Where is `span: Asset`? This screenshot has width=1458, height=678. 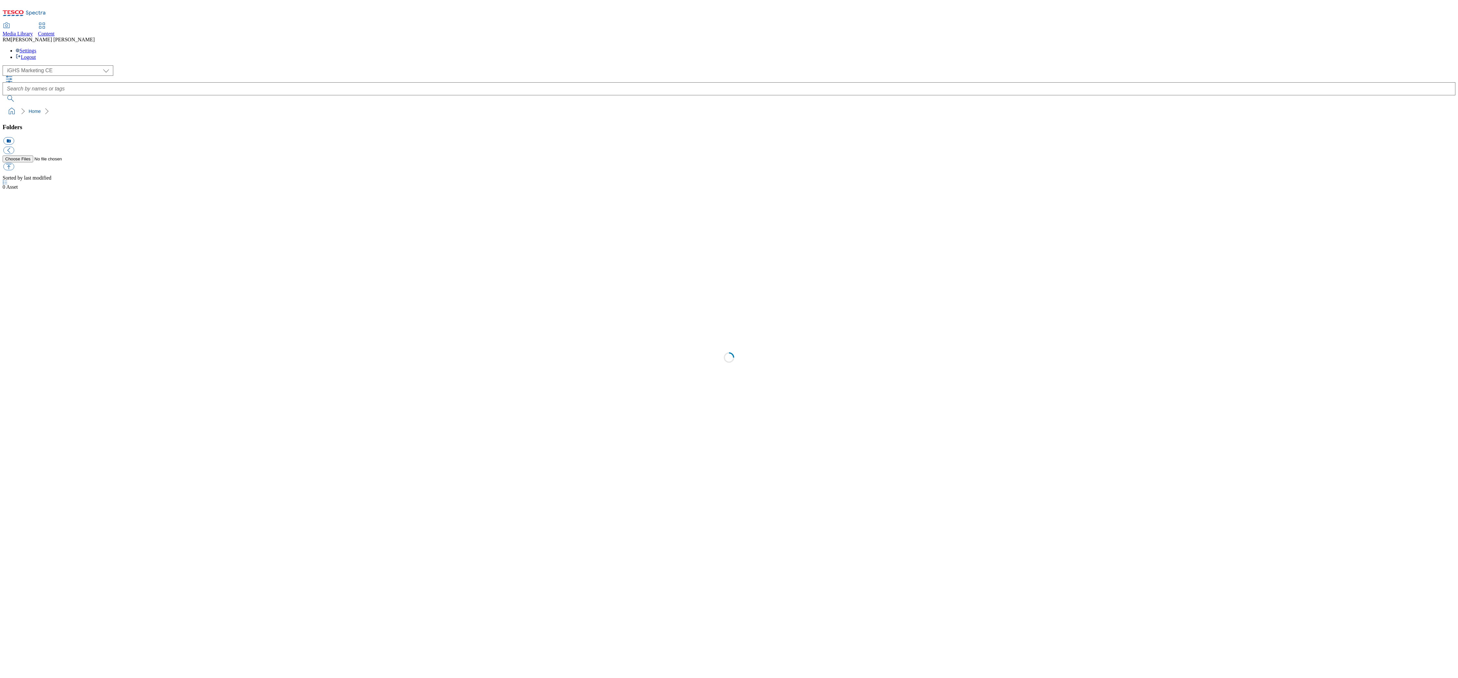
span: Asset is located at coordinates (10, 187).